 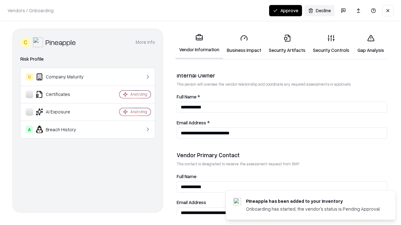 What do you see at coordinates (145, 42) in the screenshot?
I see `button: More info` at bounding box center [145, 42].